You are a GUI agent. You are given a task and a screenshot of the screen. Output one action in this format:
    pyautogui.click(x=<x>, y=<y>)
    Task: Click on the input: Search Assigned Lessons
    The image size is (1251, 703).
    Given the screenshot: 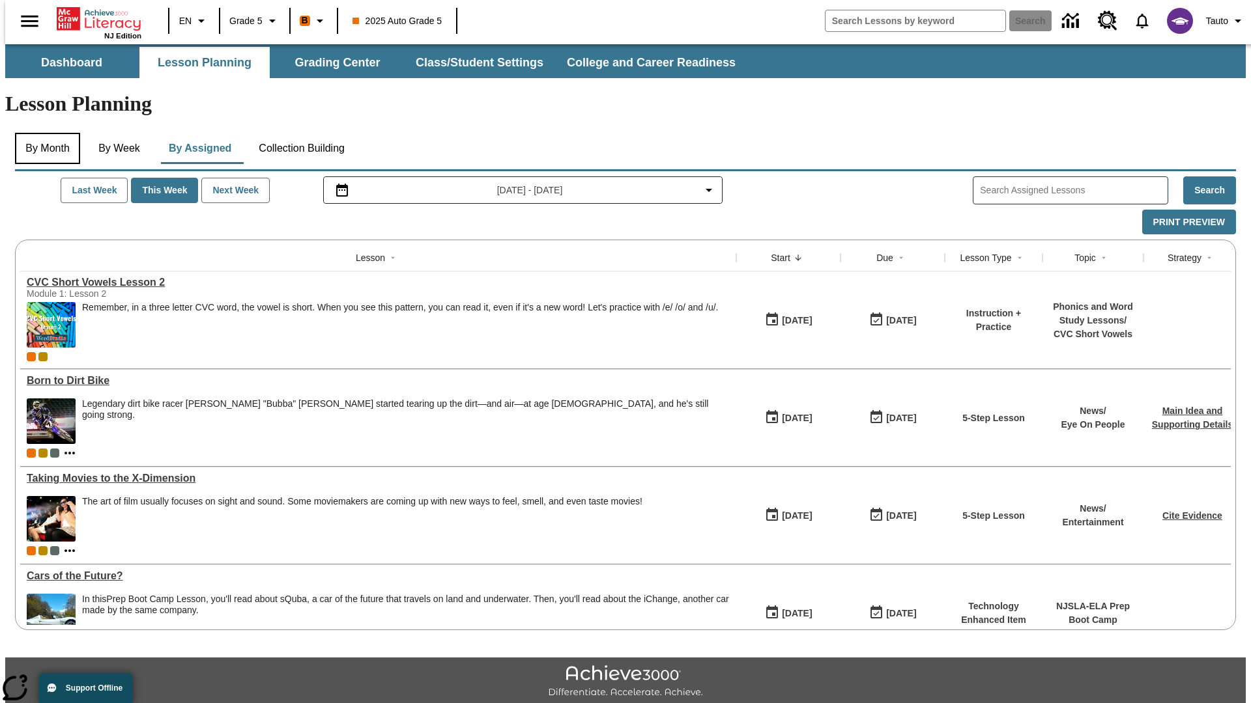 What is the action you would take?
    pyautogui.click(x=1073, y=190)
    